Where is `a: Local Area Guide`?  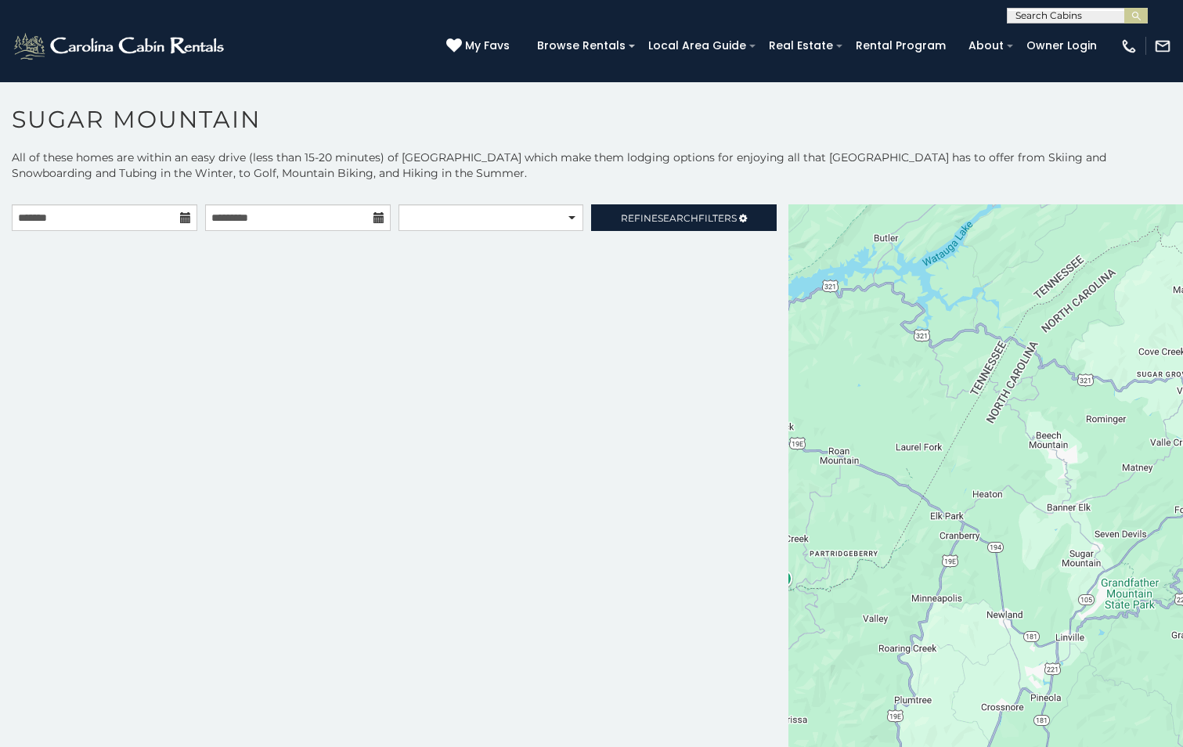
a: Local Area Guide is located at coordinates (697, 45).